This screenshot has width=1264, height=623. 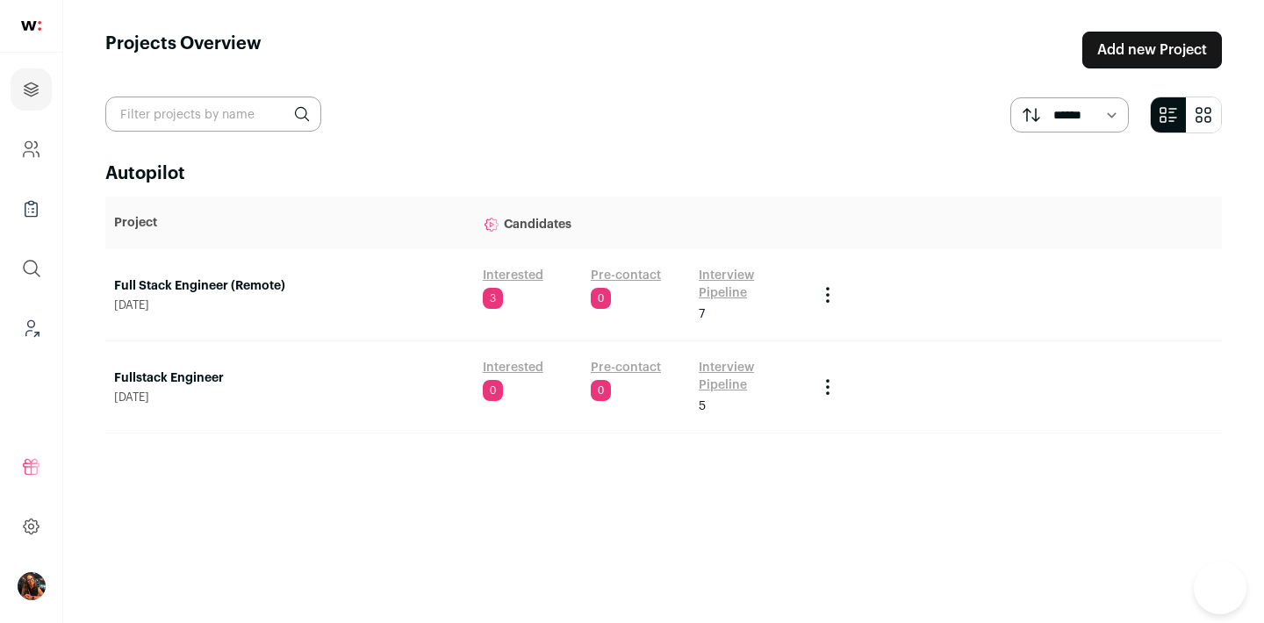 I want to click on a: Add new Project, so click(x=1152, y=50).